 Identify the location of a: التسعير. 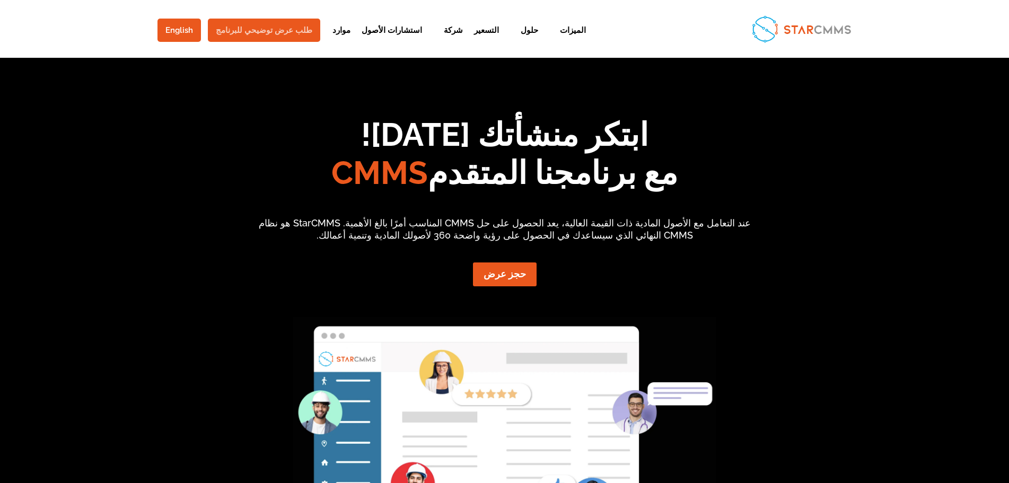
(486, 39).